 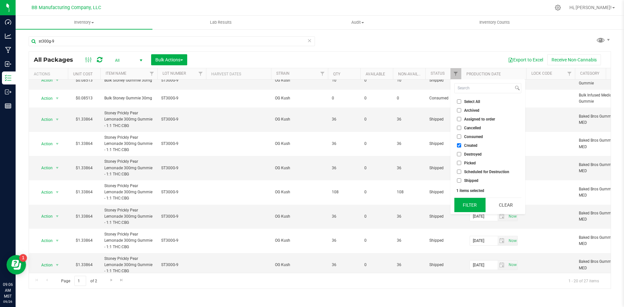 I want to click on span: Created, so click(x=471, y=146).